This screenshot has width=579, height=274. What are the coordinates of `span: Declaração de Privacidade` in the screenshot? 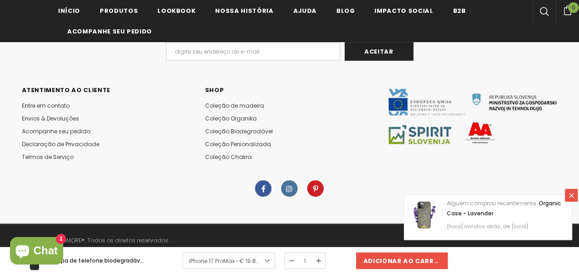 It's located at (60, 144).